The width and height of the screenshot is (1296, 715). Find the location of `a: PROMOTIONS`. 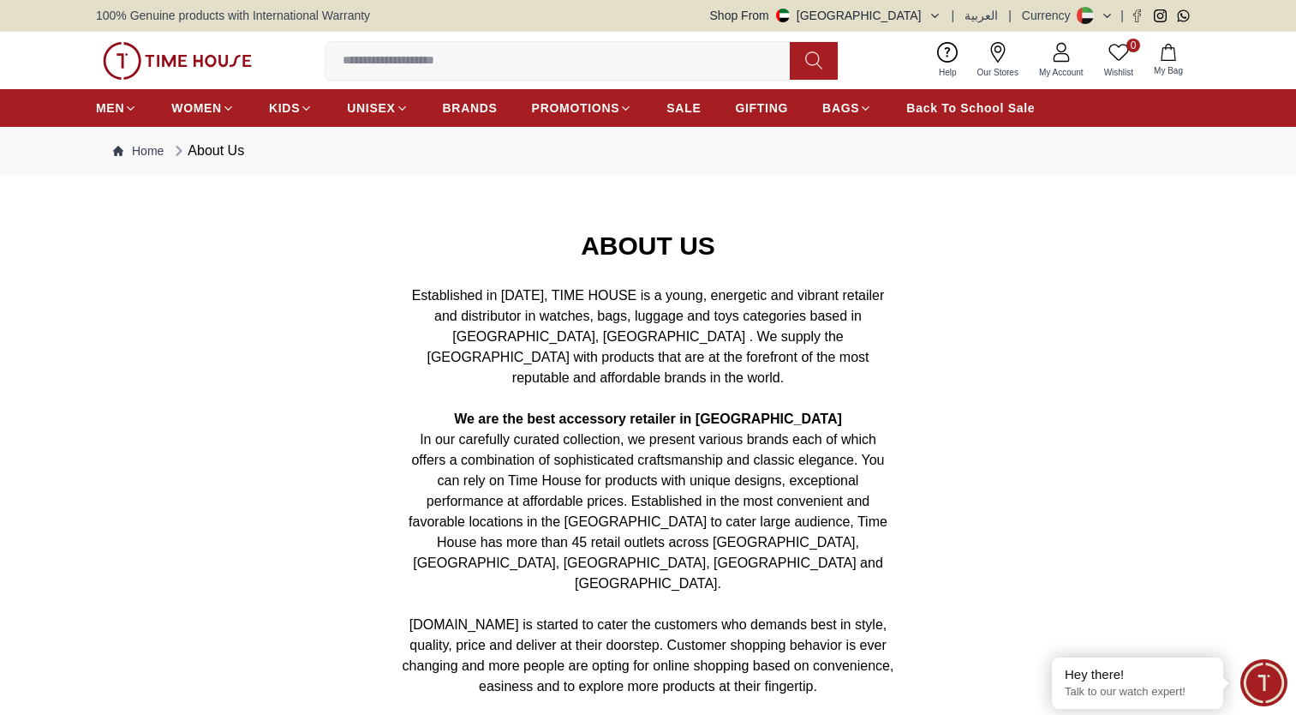

a: PROMOTIONS is located at coordinates (583, 108).